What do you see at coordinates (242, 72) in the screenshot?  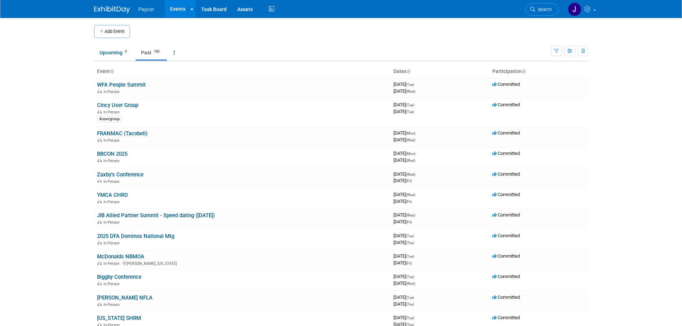 I see `th: Event` at bounding box center [242, 72].